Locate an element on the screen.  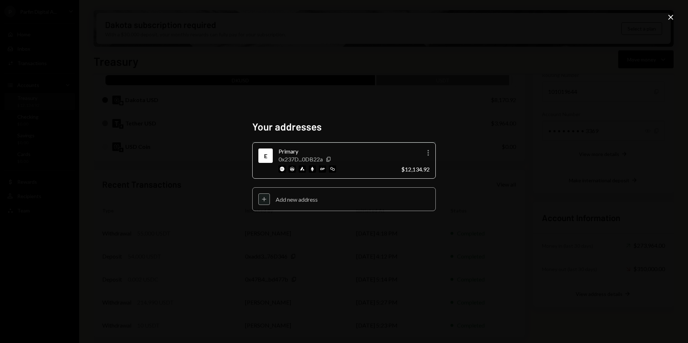
img: base-mainnet is located at coordinates (282, 169).